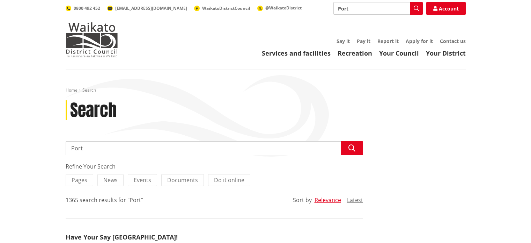 This screenshot has width=531, height=243. I want to click on span: @WaikatoDistrict, so click(283, 8).